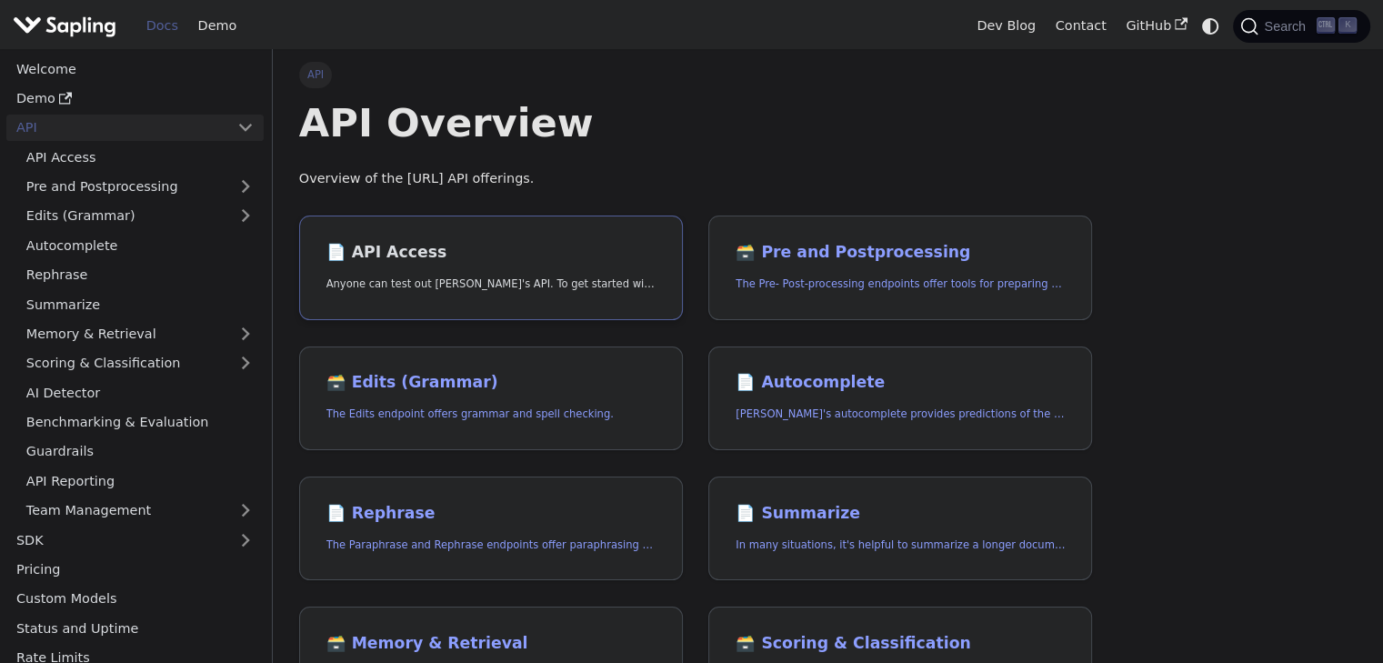 Image resolution: width=1383 pixels, height=663 pixels. I want to click on a: Pre and Postprocessing, so click(140, 186).